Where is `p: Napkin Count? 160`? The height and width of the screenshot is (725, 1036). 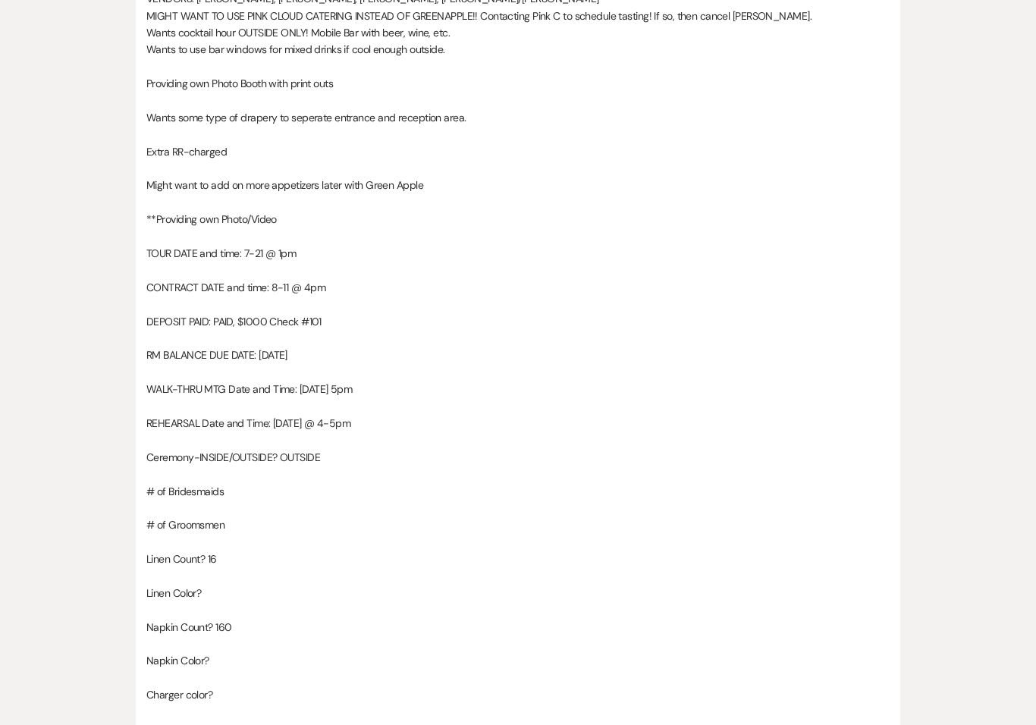
p: Napkin Count? 160 is located at coordinates (518, 628).